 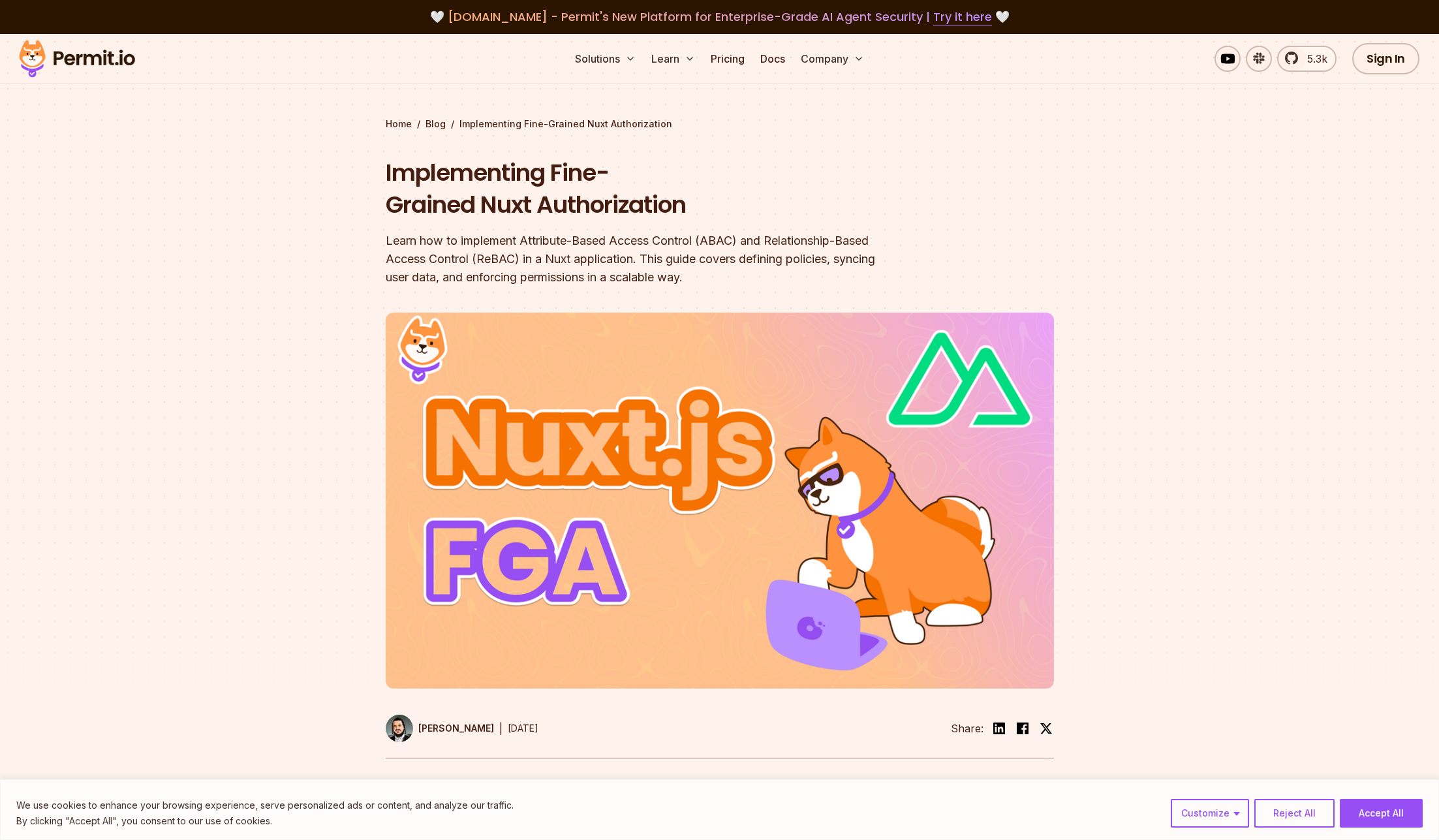 What do you see at coordinates (399, 124) in the screenshot?
I see `a: Home` at bounding box center [399, 124].